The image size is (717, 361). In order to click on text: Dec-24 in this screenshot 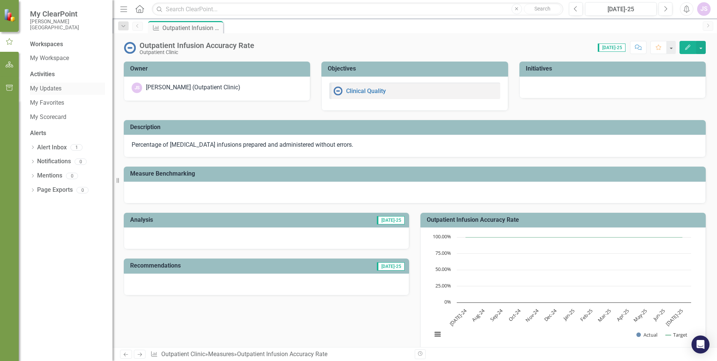, I will do `click(551, 315)`.